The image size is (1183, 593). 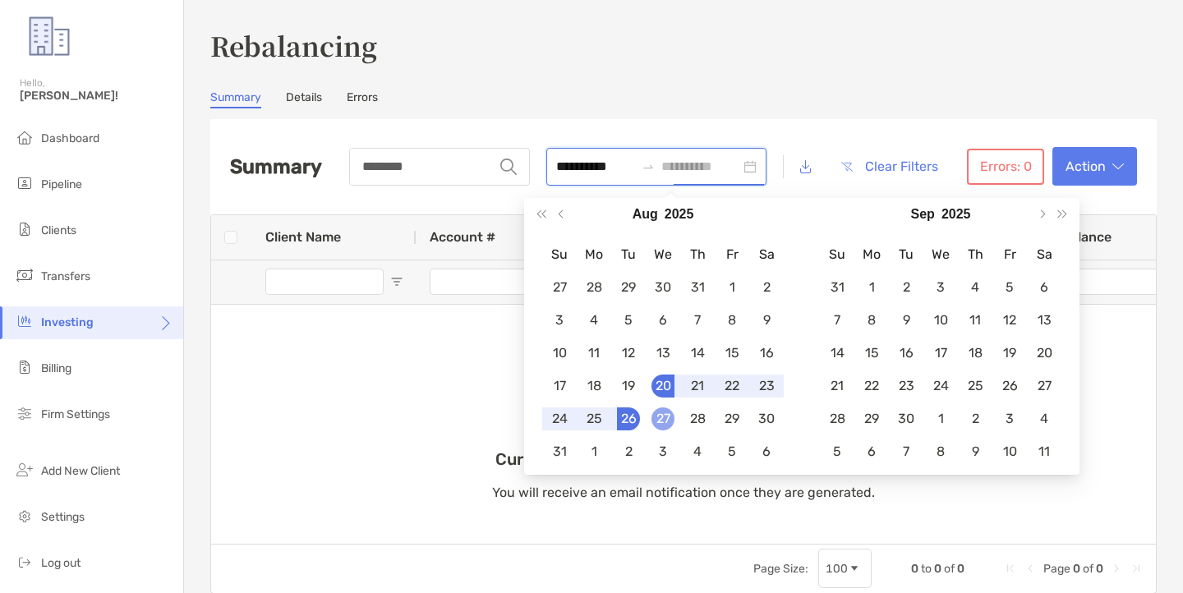 I want to click on img: add_new_client icon, so click(x=25, y=470).